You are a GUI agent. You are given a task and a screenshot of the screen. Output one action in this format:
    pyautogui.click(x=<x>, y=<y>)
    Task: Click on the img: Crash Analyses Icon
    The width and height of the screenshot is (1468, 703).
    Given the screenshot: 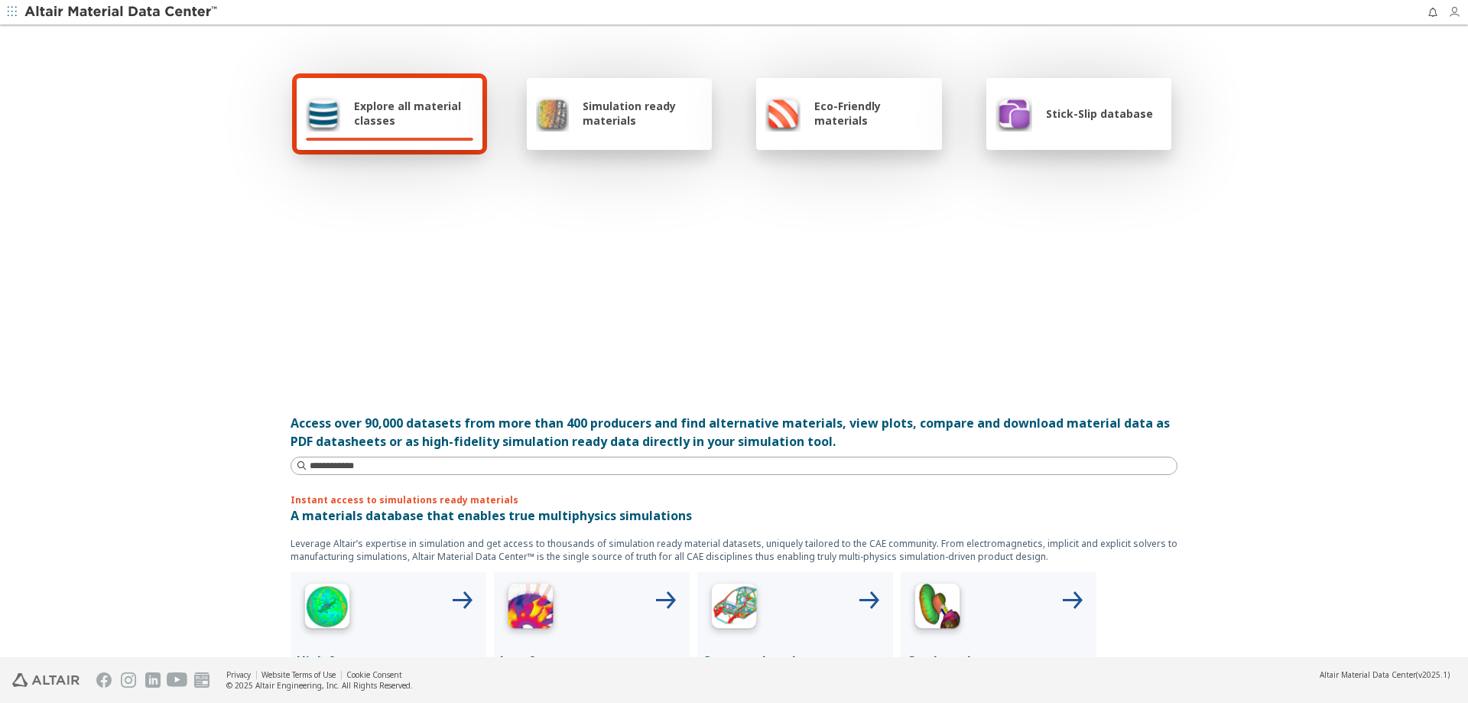 What is the action you would take?
    pyautogui.click(x=938, y=609)
    